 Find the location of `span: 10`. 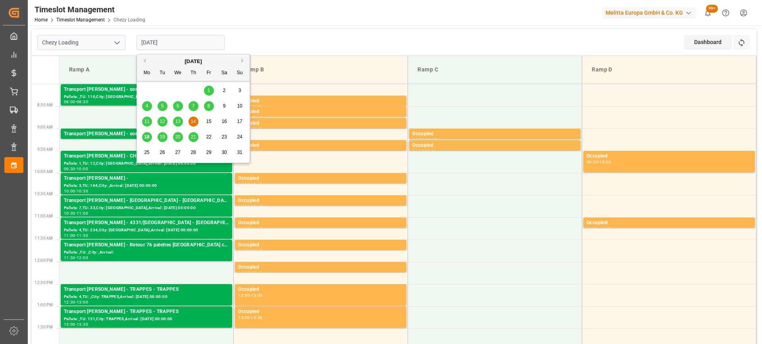

span: 10 is located at coordinates (239, 106).